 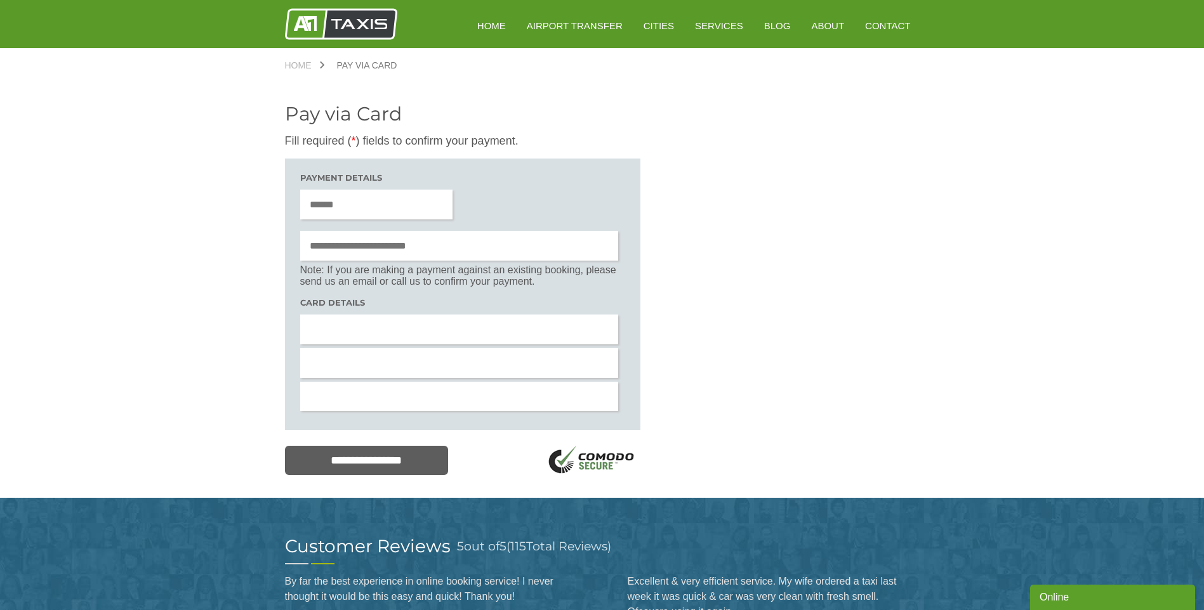 I want to click on h2: Customer Reviews, so click(x=367, y=546).